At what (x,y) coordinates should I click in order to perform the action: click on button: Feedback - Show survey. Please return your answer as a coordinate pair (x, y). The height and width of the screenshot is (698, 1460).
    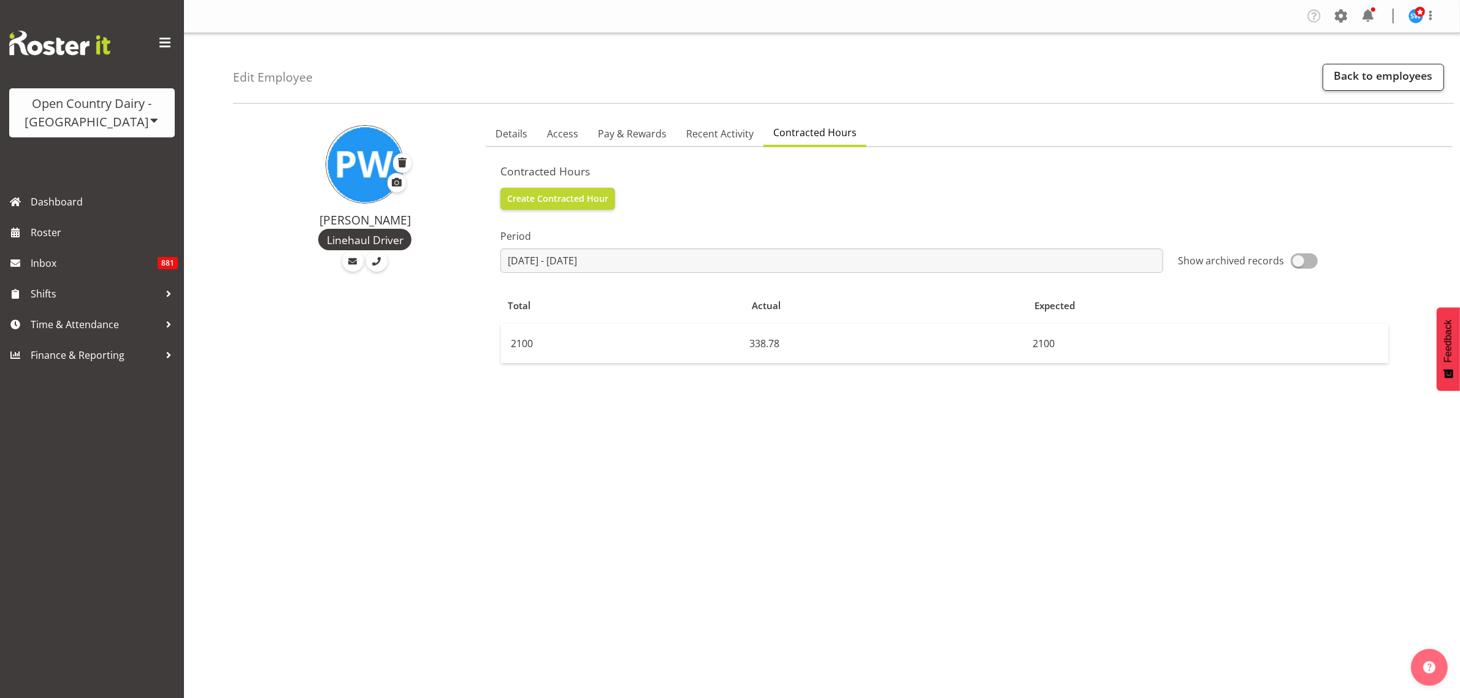
    Looking at the image, I should click on (1449, 349).